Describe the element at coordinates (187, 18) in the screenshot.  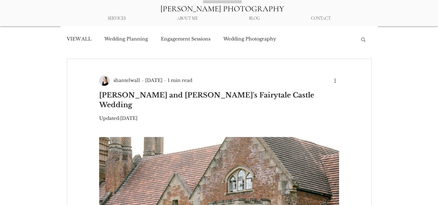
I see `p: ABOUT ME` at that location.